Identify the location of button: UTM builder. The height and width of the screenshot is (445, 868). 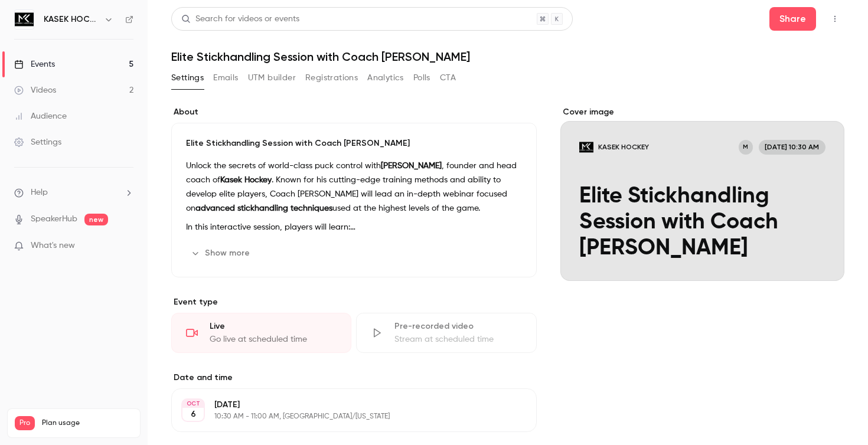
(272, 78).